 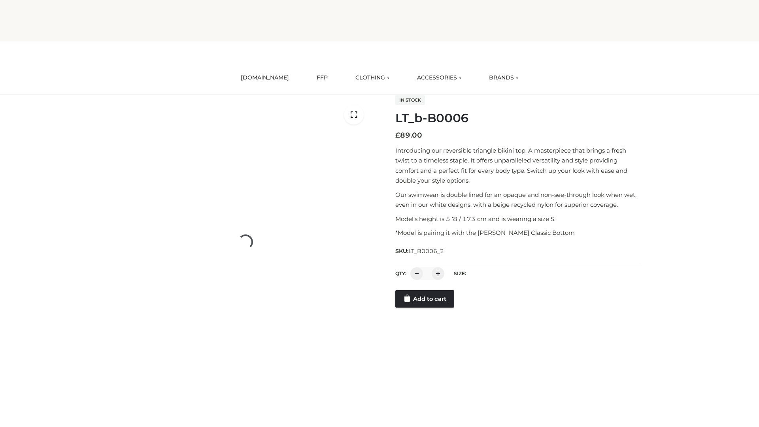 What do you see at coordinates (518, 166) in the screenshot?
I see `p: Introducing our reversible triangle bikini top. A masterpiece that brings a fresh twist to a time...` at bounding box center [518, 166].